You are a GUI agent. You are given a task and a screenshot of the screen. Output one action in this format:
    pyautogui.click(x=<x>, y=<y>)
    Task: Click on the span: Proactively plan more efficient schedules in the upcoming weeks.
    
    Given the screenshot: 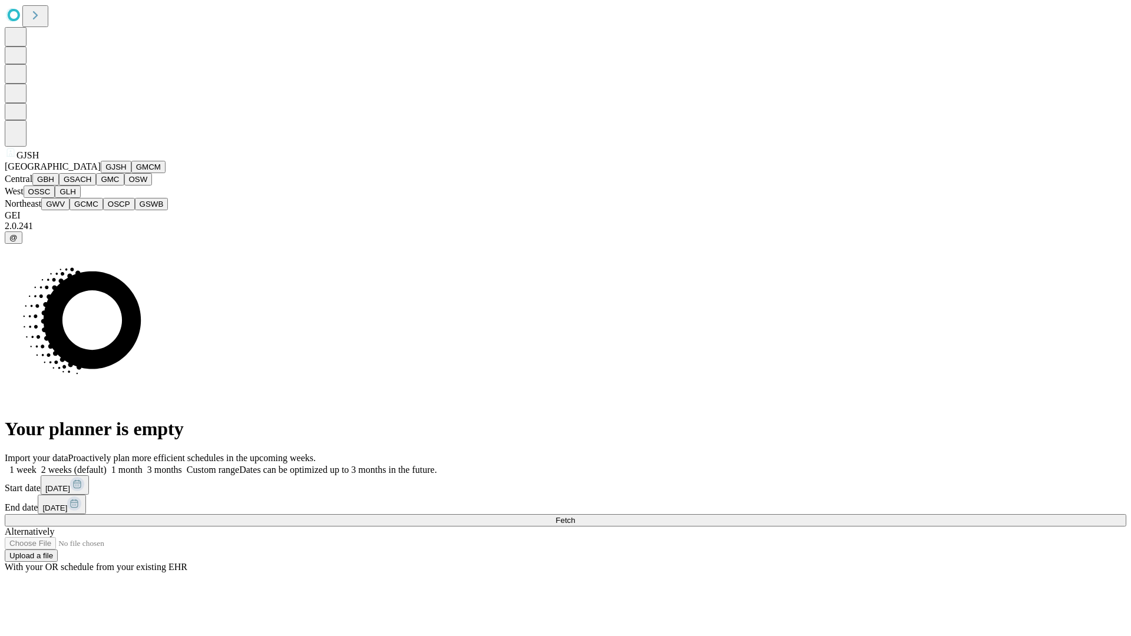 What is the action you would take?
    pyautogui.click(x=192, y=458)
    